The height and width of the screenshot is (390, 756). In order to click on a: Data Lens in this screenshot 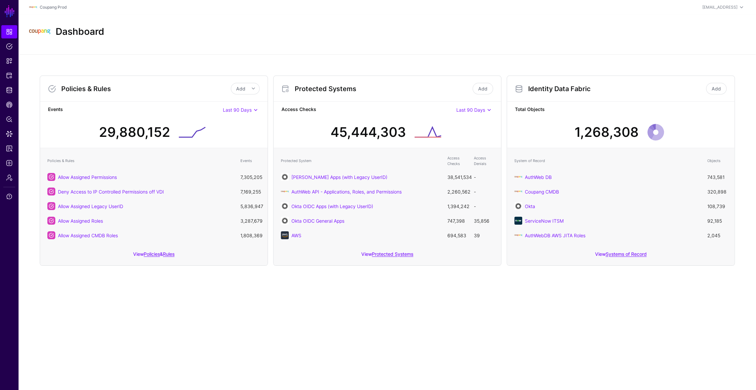, I will do `click(9, 134)`.